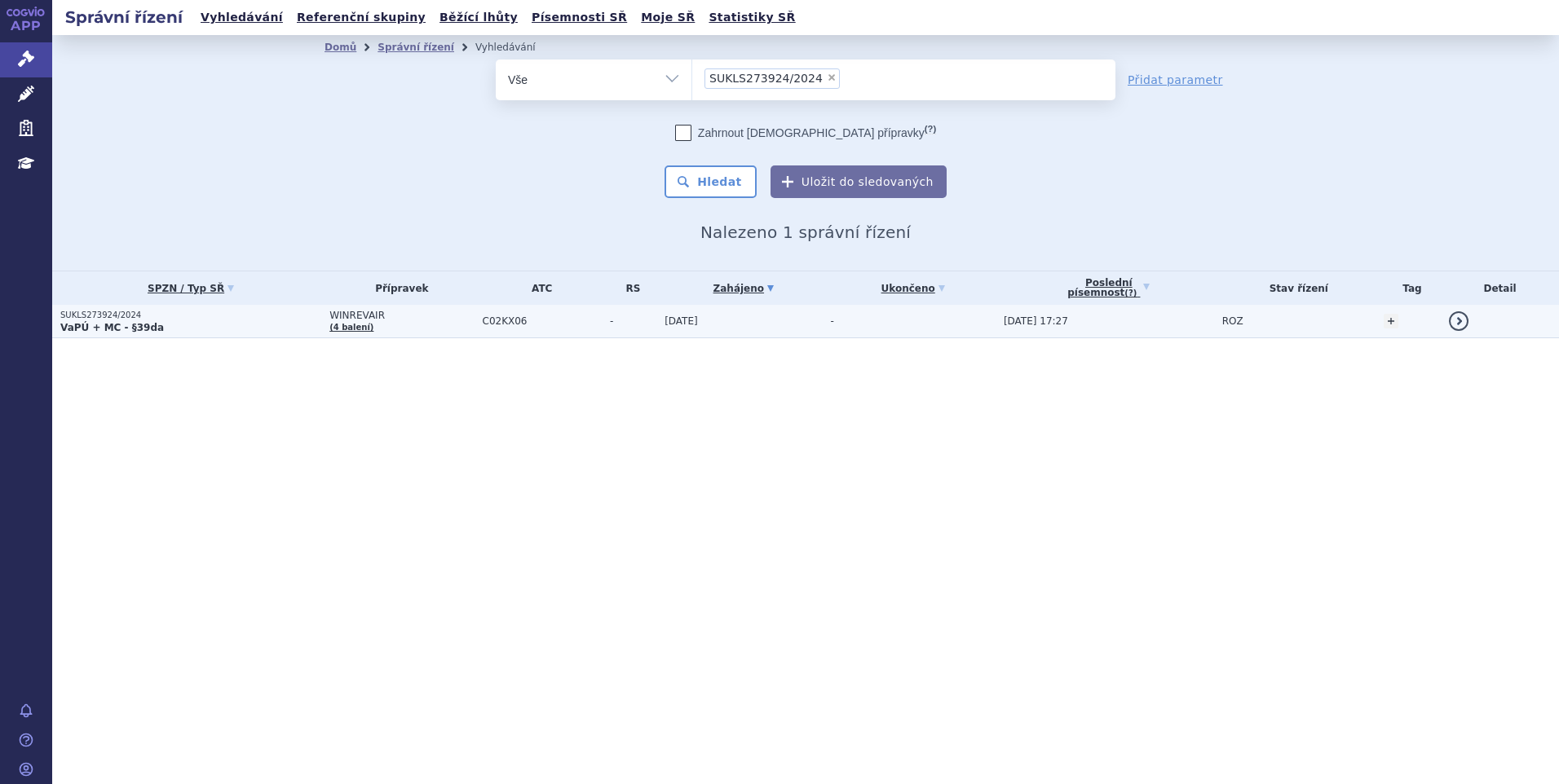 The width and height of the screenshot is (1559, 784). Describe the element at coordinates (516, 47) in the screenshot. I see `li: Vyhledávání` at that location.